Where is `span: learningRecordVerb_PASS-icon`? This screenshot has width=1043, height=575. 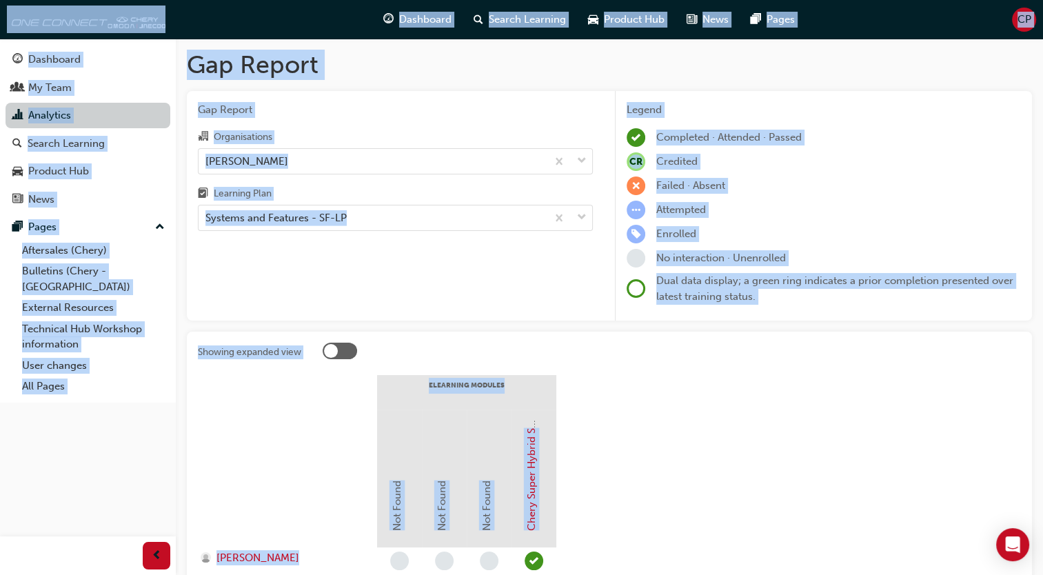
span: learningRecordVerb_PASS-icon is located at coordinates (534, 561).